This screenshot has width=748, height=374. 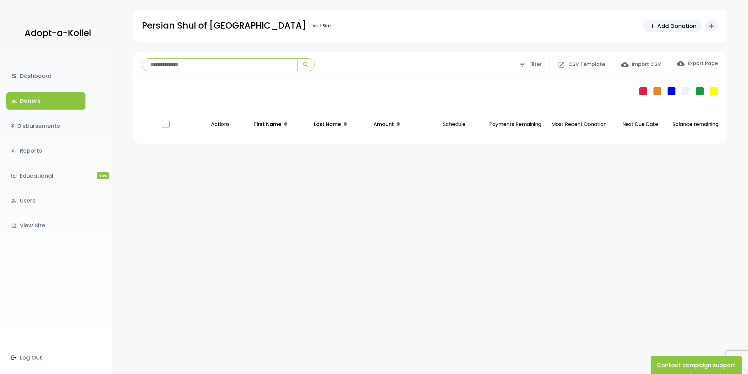 What do you see at coordinates (56, 33) in the screenshot?
I see `a: Adopt-a-Kollel` at bounding box center [56, 33].